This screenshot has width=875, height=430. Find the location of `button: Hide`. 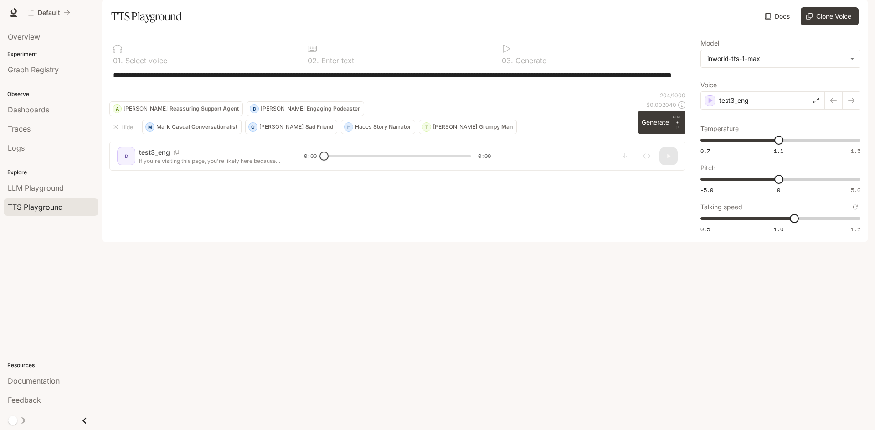

button: Hide is located at coordinates (124, 127).